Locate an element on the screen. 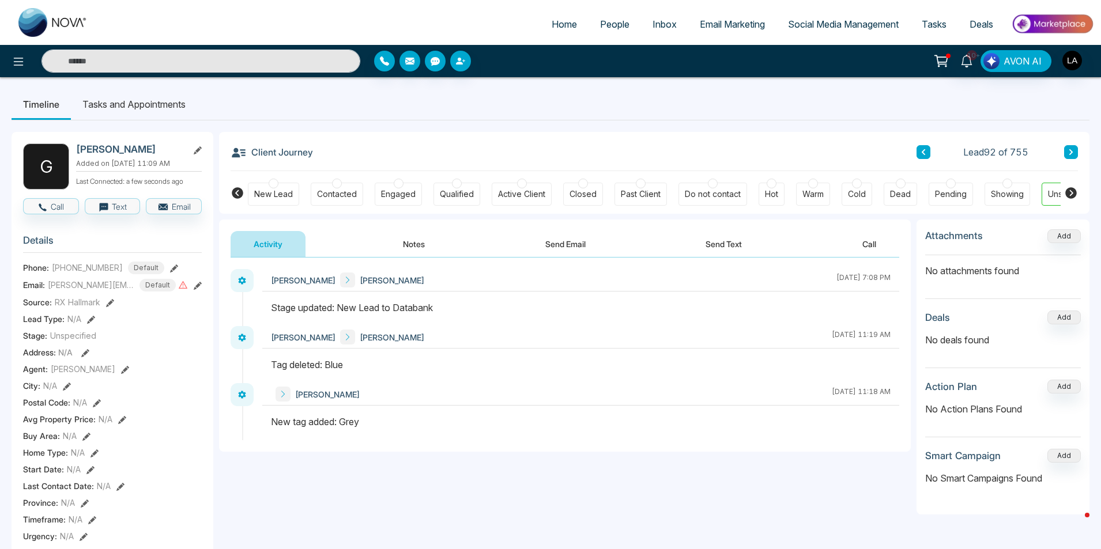 Image resolution: width=1101 pixels, height=549 pixels. div: Showing is located at coordinates (1007, 194).